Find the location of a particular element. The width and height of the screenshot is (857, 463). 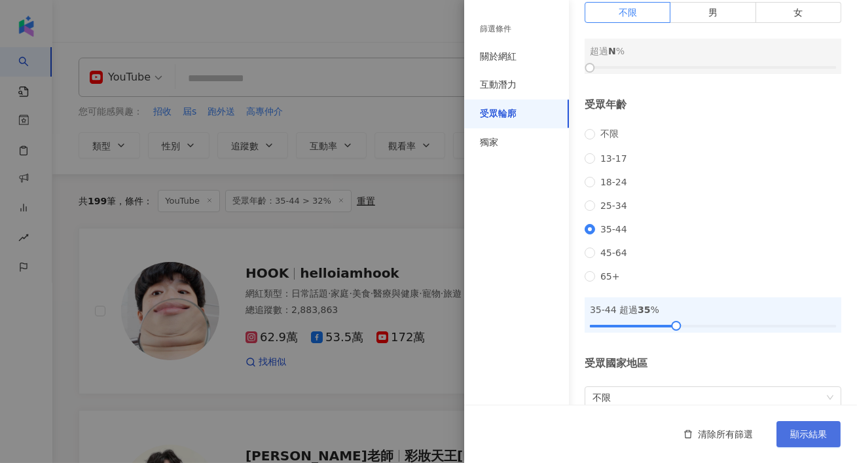

span: 13-17 is located at coordinates (614, 158).